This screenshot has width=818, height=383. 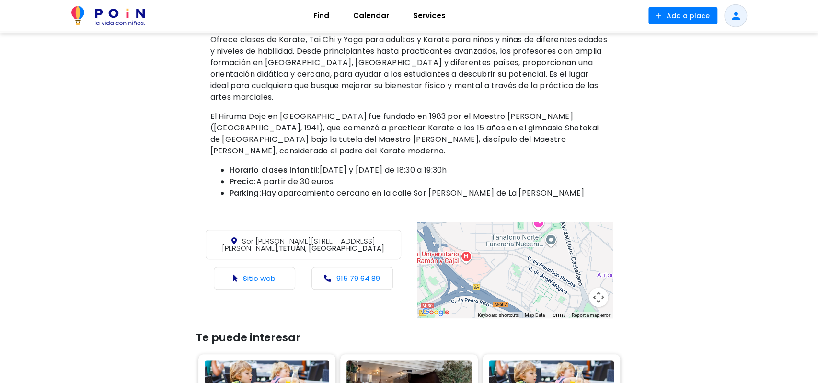 What do you see at coordinates (358, 278) in the screenshot?
I see `a: 915 79 64 89` at bounding box center [358, 278].